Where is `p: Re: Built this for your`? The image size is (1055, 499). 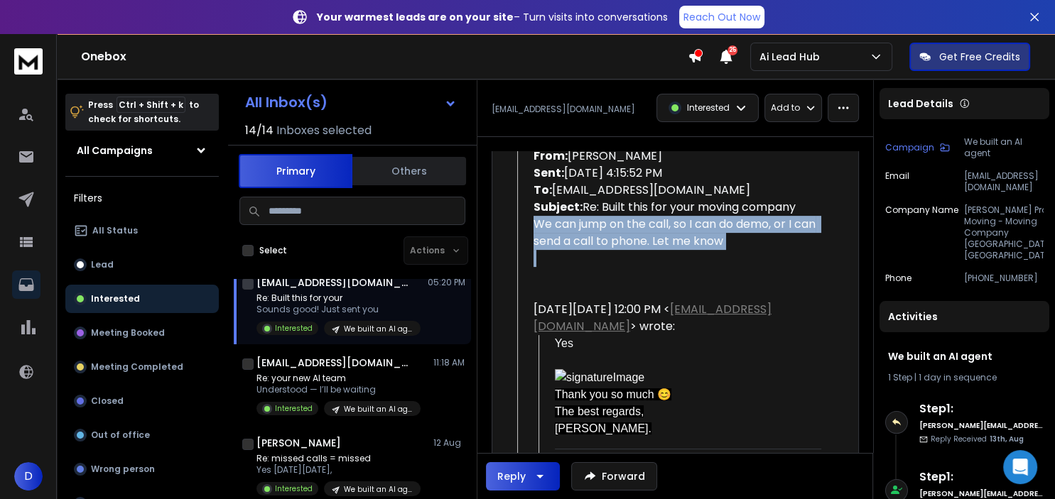
p: Re: Built this for your is located at coordinates (338, 298).